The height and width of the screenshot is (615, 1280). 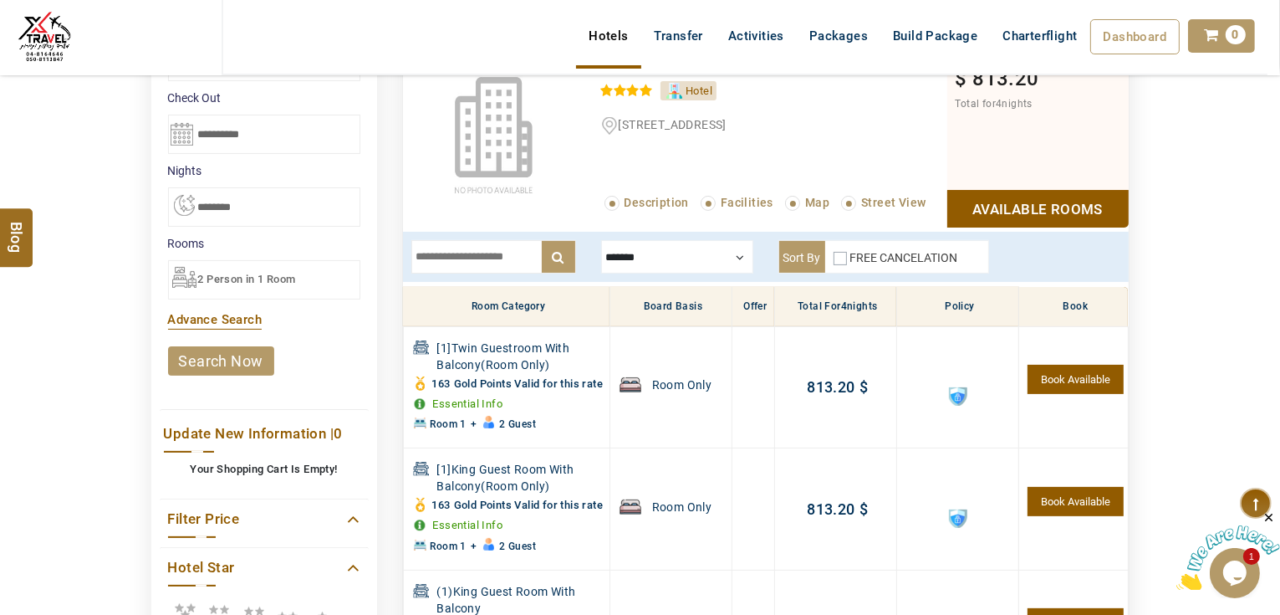 What do you see at coordinates (678, 36) in the screenshot?
I see `a: Transfer` at bounding box center [678, 36].